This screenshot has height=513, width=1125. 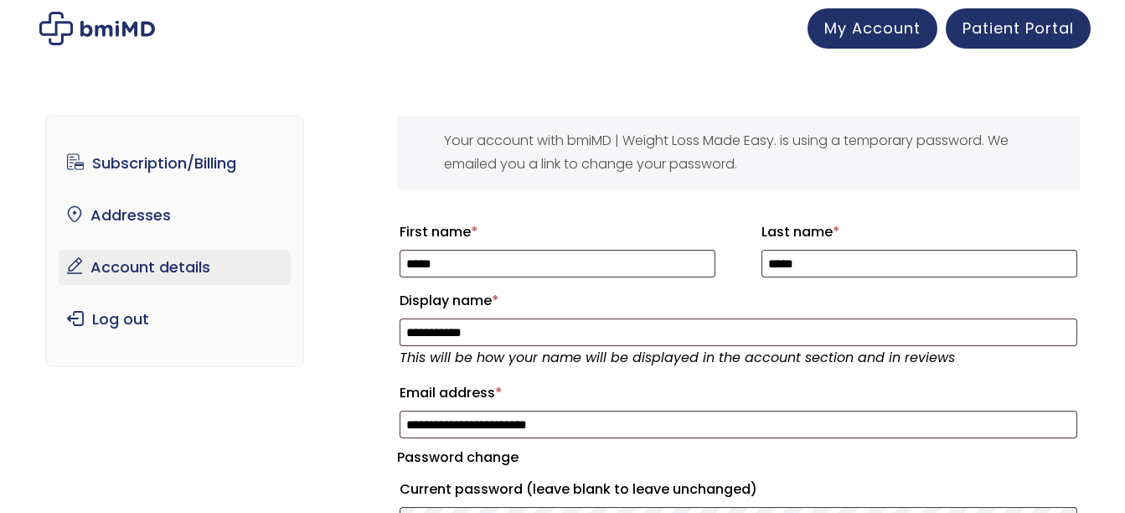 What do you see at coordinates (872, 28) in the screenshot?
I see `span: My Account` at bounding box center [872, 28].